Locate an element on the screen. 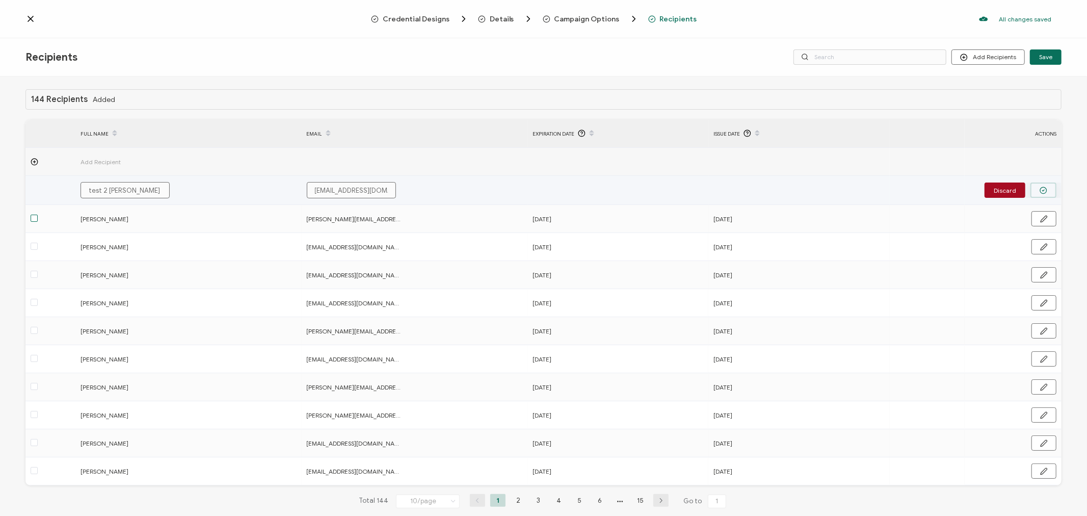 This screenshot has height=516, width=1087. li: 15 is located at coordinates (641, 500).